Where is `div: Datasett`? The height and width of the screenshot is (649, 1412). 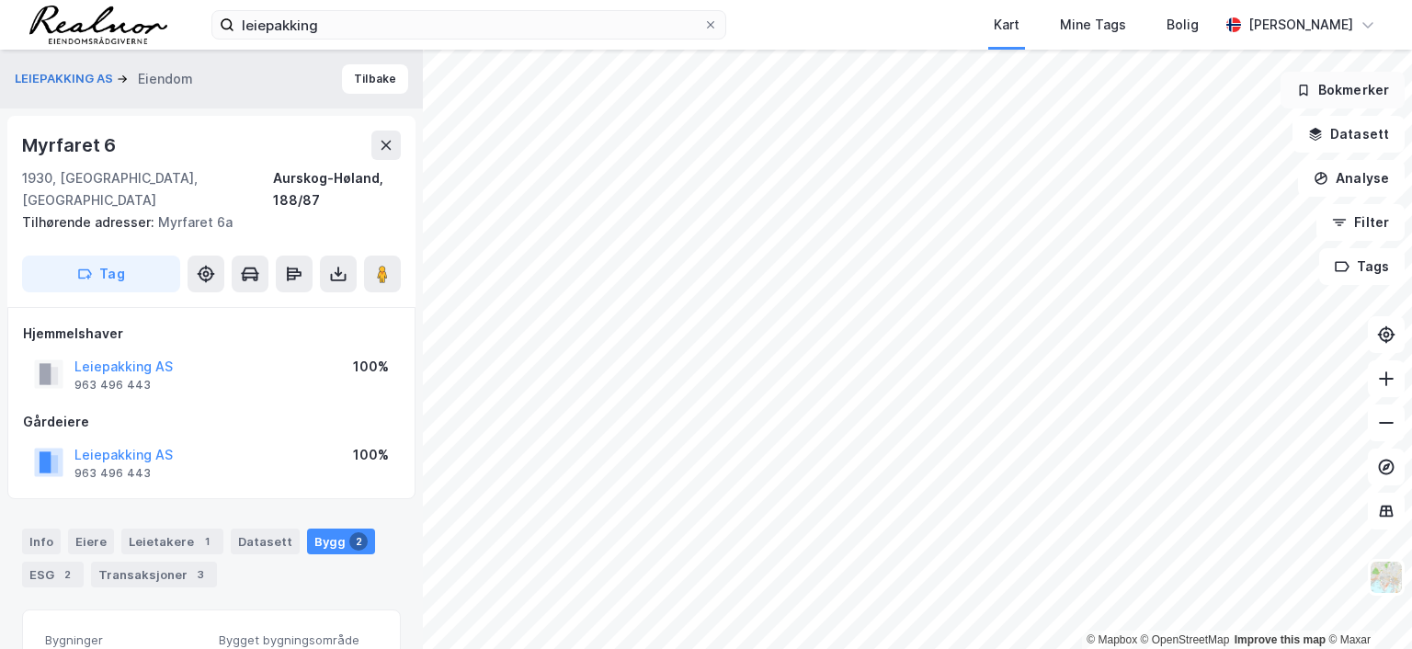 div: Datasett is located at coordinates (265, 542).